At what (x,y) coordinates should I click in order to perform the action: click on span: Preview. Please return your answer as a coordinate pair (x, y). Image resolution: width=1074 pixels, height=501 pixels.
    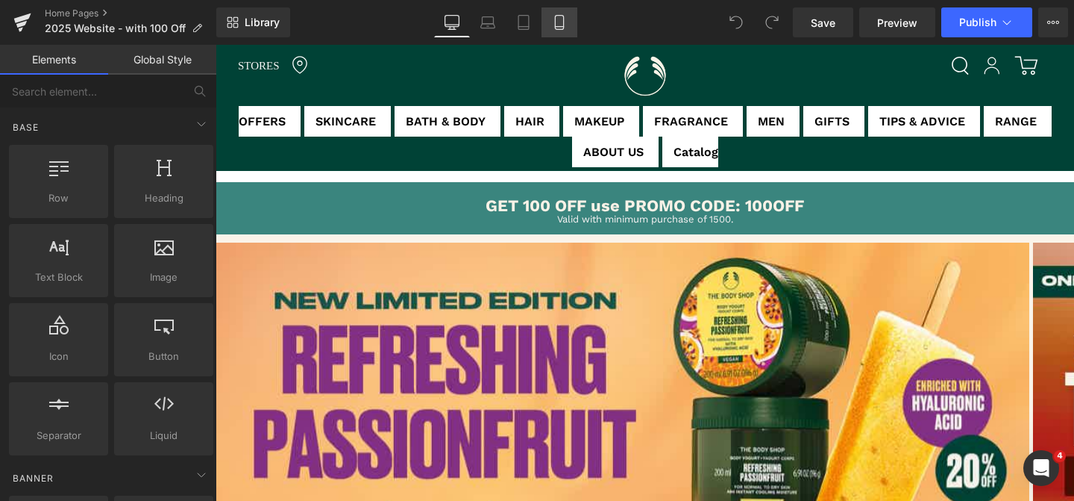
    Looking at the image, I should click on (898, 22).